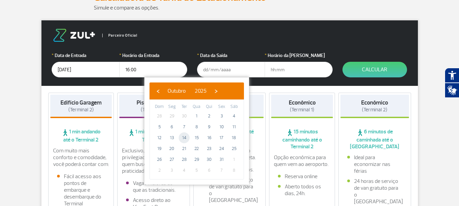  Describe the element at coordinates (375, 164) in the screenshot. I see `li: Ideal para economizar nas férias` at that location.